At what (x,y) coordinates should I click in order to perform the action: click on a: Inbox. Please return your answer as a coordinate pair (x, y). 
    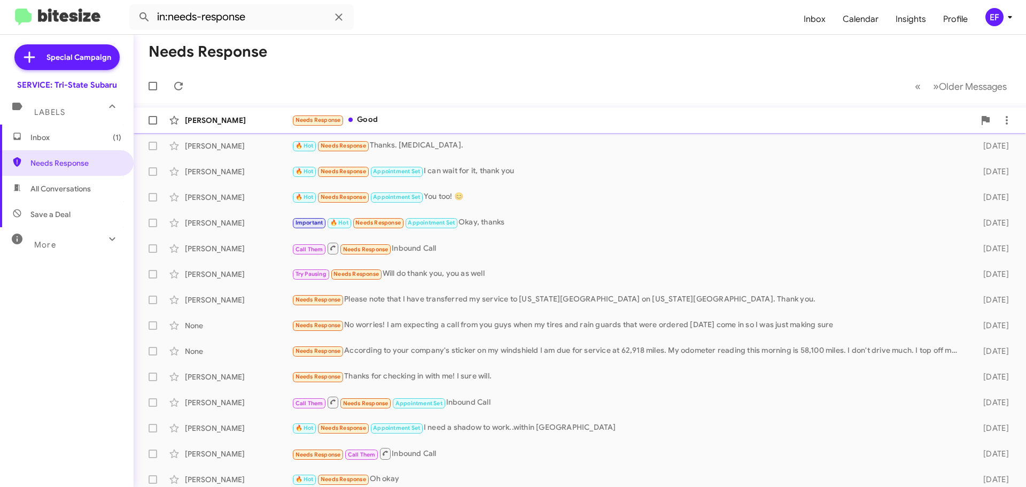
    Looking at the image, I should click on (814, 19).